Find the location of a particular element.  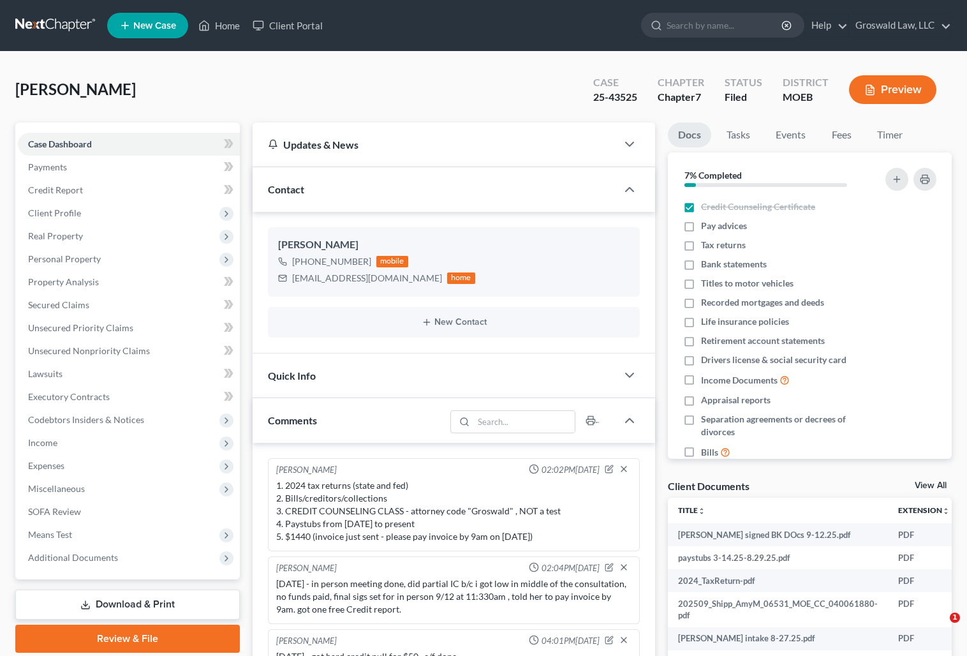

a: Docs is located at coordinates (690, 135).